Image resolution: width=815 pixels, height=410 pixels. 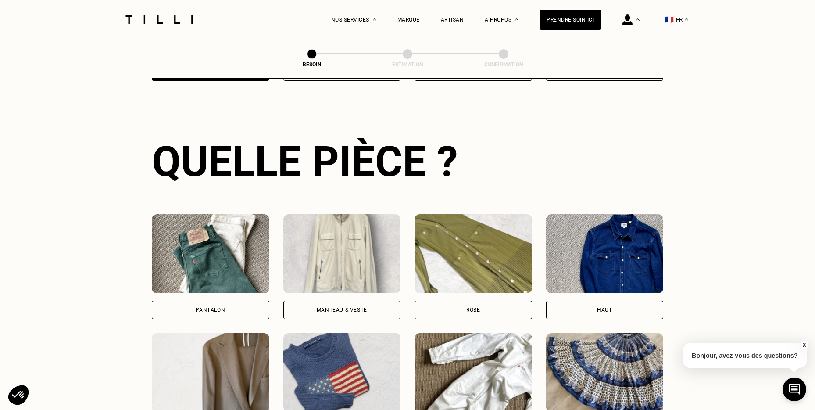 I want to click on div: Haut, so click(x=604, y=310).